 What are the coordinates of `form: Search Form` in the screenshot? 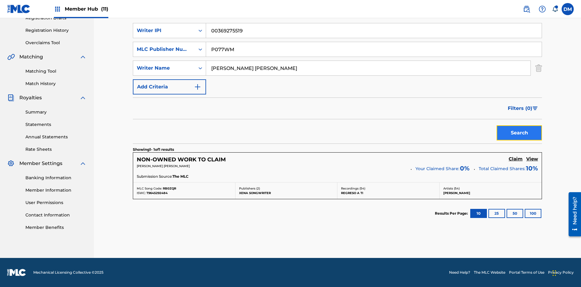 It's located at (337, 83).